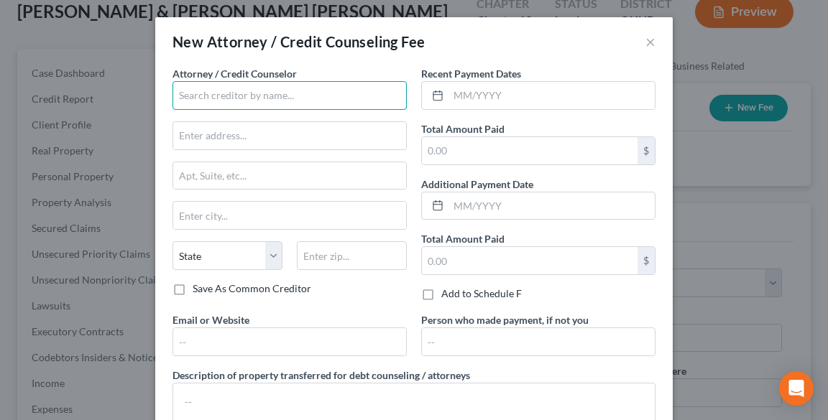 This screenshot has height=420, width=828. I want to click on input: Apt, Suite, etc..., so click(290, 176).